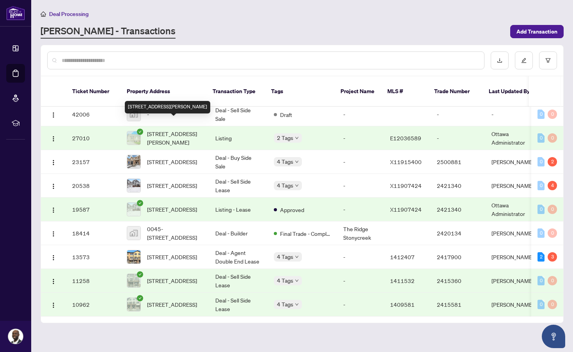  I want to click on th: Ticket Number, so click(93, 92).